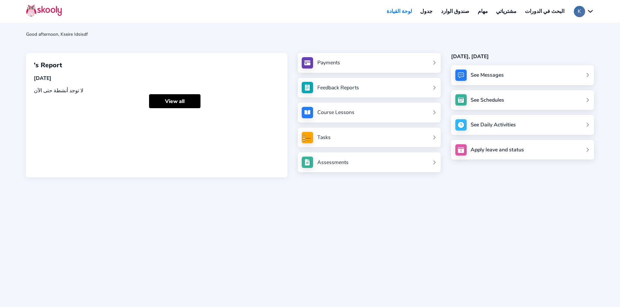 This screenshot has width=620, height=307. What do you see at coordinates (324, 138) in the screenshot?
I see `div: Tasks` at bounding box center [324, 138].